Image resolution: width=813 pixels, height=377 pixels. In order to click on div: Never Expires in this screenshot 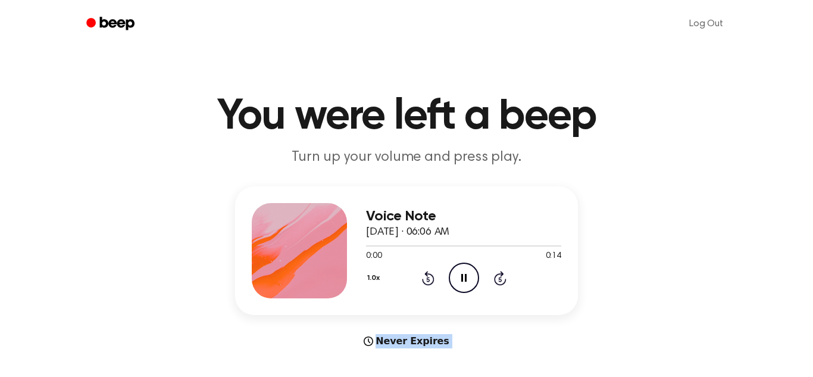, I will do `click(407, 341)`.